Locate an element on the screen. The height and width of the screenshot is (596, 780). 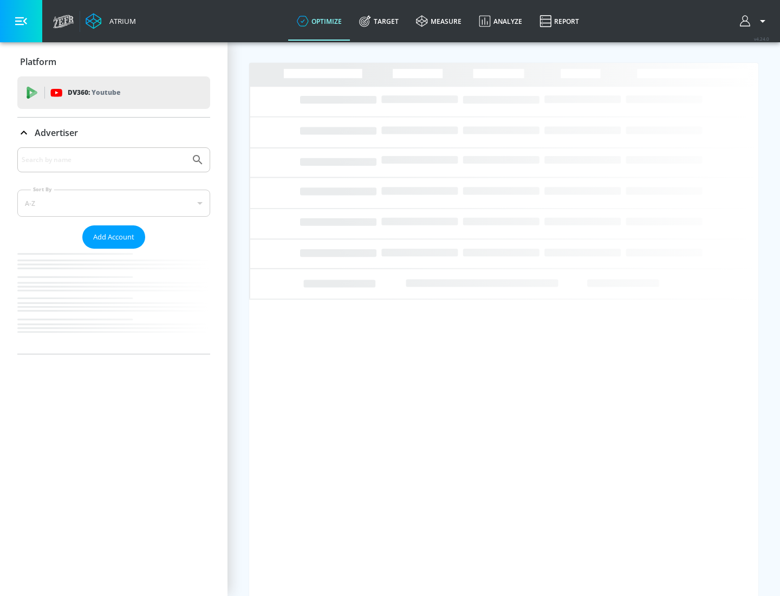
p: Youtube is located at coordinates (106, 92).